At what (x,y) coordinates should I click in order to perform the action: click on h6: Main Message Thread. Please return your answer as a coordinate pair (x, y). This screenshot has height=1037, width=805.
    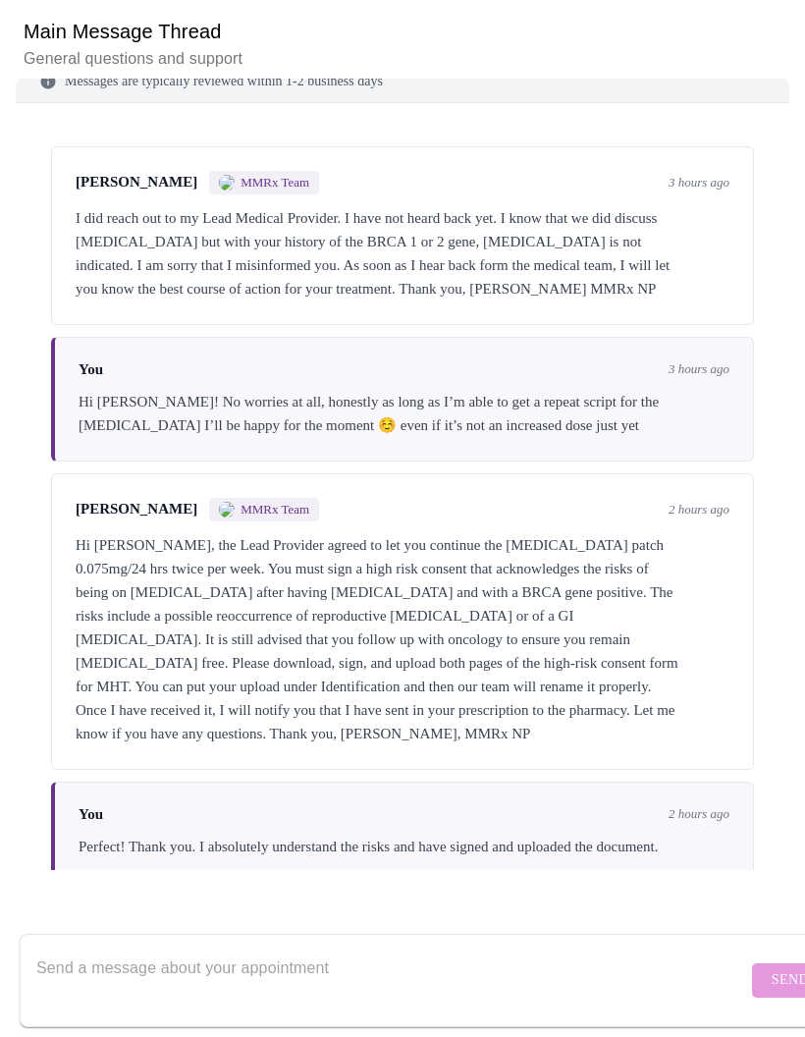
    Looking at the image, I should click on (403, 31).